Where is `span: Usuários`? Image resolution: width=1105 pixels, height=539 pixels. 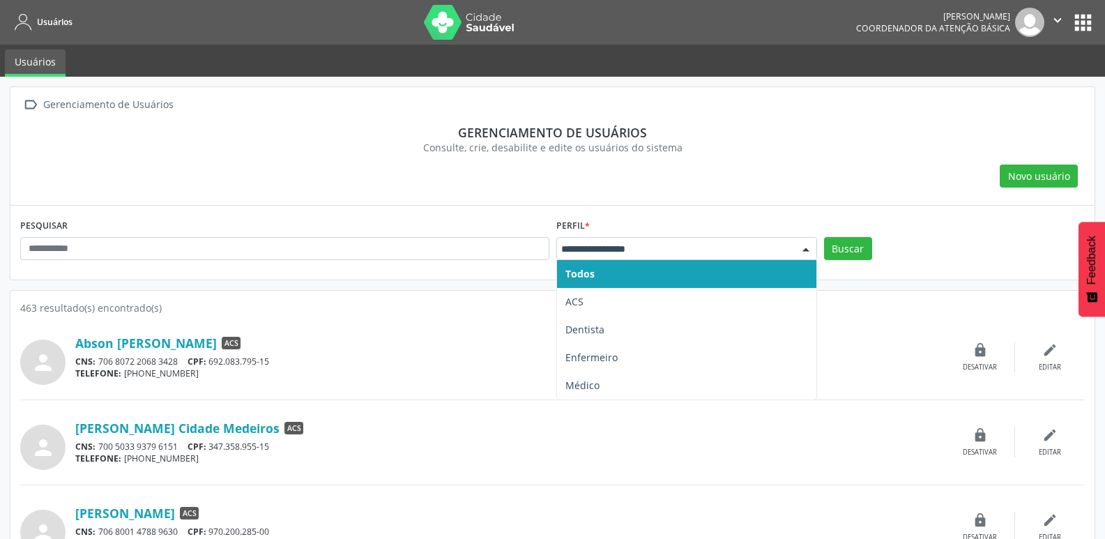 span: Usuários is located at coordinates (54, 22).